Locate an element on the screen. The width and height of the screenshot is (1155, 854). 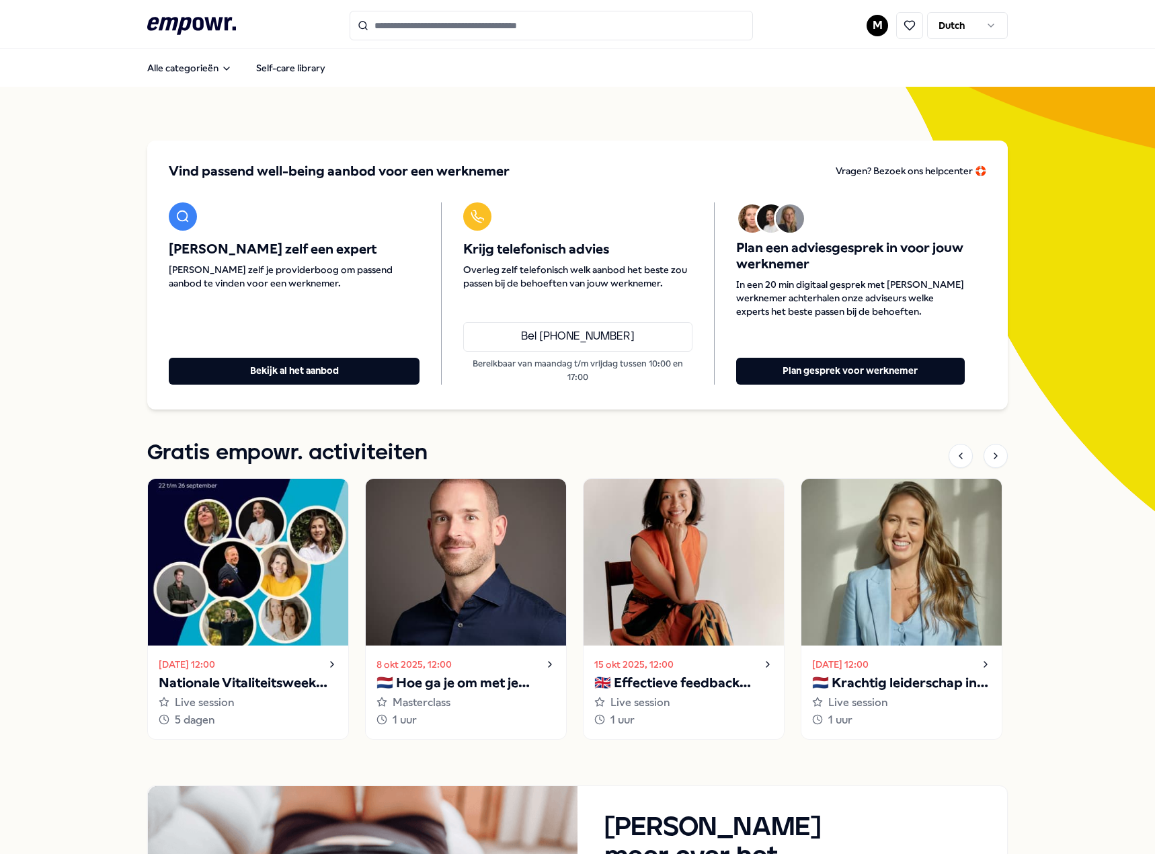
time: 15 okt 2025, 12:00 is located at coordinates (634, 664).